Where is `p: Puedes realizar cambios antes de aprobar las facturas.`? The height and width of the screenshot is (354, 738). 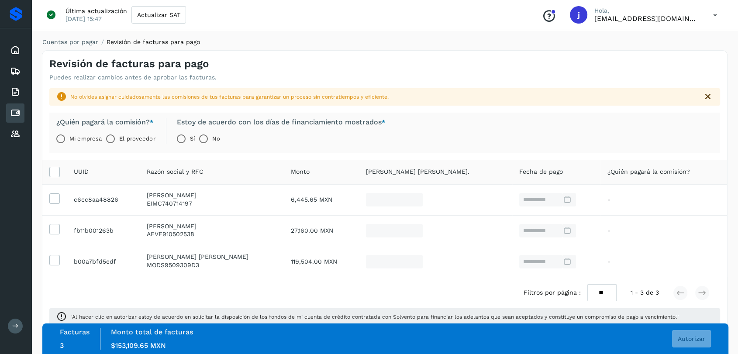 p: Puedes realizar cambios antes de aprobar las facturas. is located at coordinates (133, 77).